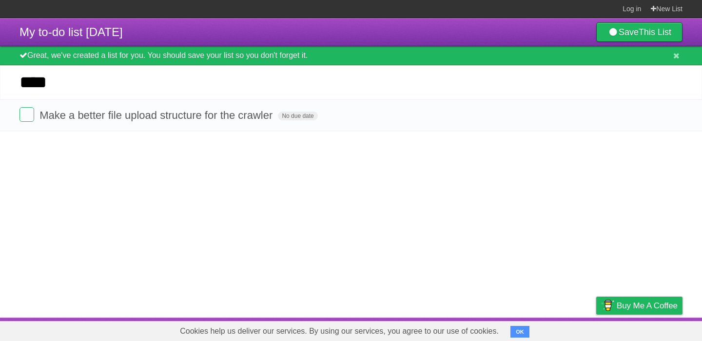  What do you see at coordinates (297, 116) in the screenshot?
I see `span: No due date` at bounding box center [297, 116].